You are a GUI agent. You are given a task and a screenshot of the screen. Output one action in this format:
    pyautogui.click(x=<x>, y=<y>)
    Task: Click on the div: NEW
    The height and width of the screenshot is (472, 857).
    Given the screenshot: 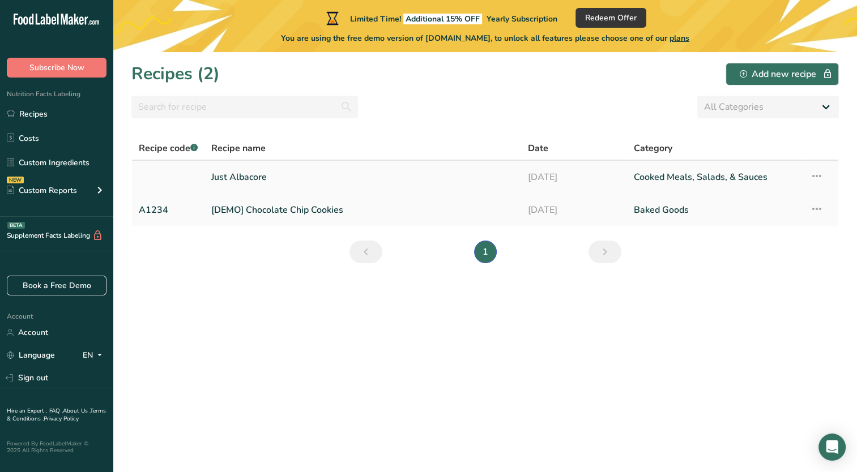 What is the action you would take?
    pyautogui.click(x=15, y=180)
    